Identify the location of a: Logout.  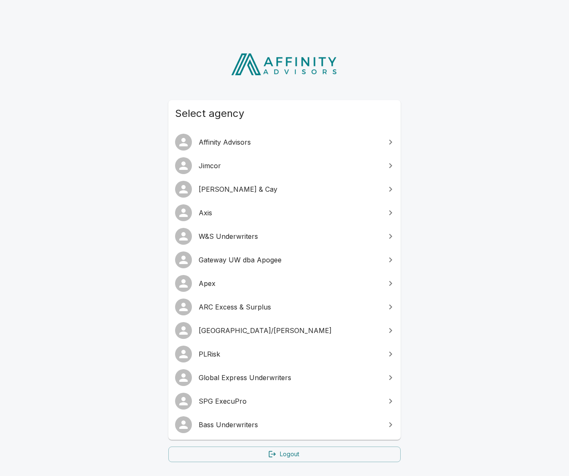
(284, 454).